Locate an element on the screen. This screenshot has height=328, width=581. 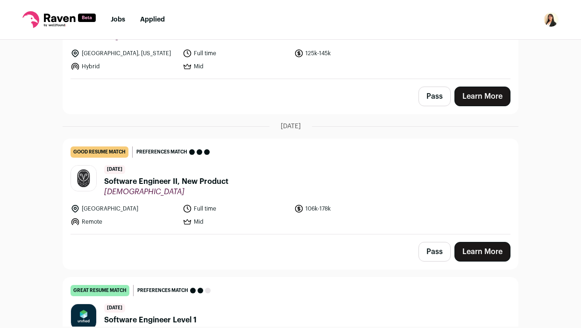
img: 16383403-medium_jpg is located at coordinates (551, 20).